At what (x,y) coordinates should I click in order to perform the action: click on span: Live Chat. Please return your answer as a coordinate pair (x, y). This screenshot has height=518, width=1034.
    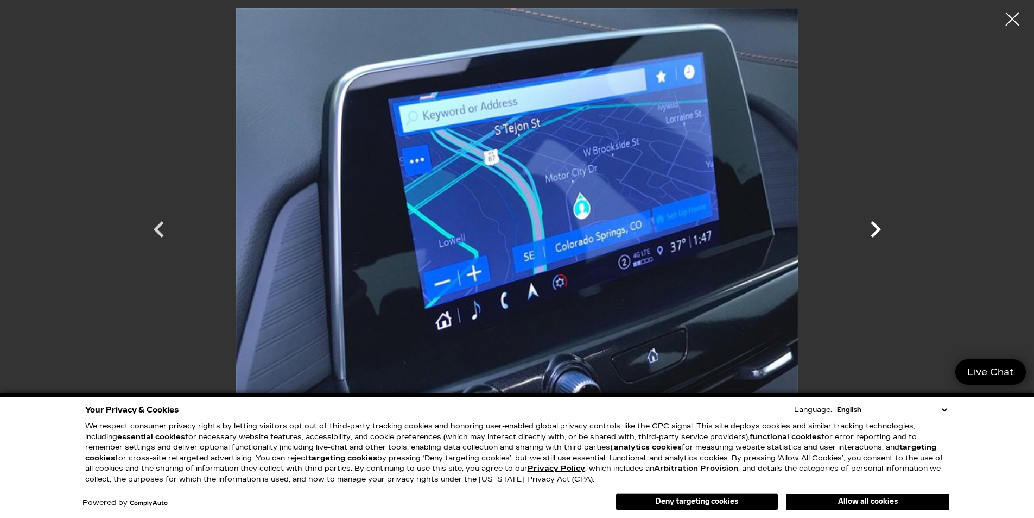
    Looking at the image, I should click on (991, 371).